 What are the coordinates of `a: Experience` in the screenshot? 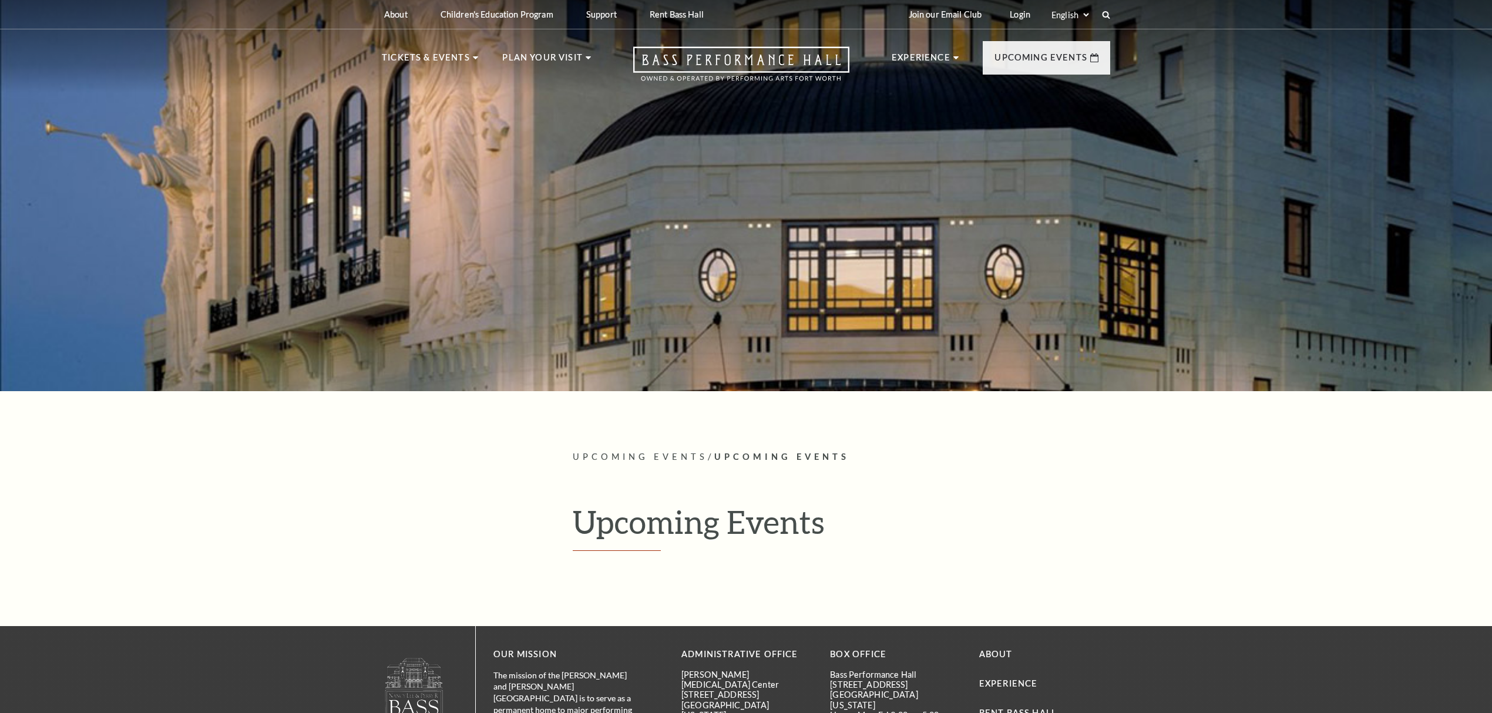 It's located at (1008, 683).